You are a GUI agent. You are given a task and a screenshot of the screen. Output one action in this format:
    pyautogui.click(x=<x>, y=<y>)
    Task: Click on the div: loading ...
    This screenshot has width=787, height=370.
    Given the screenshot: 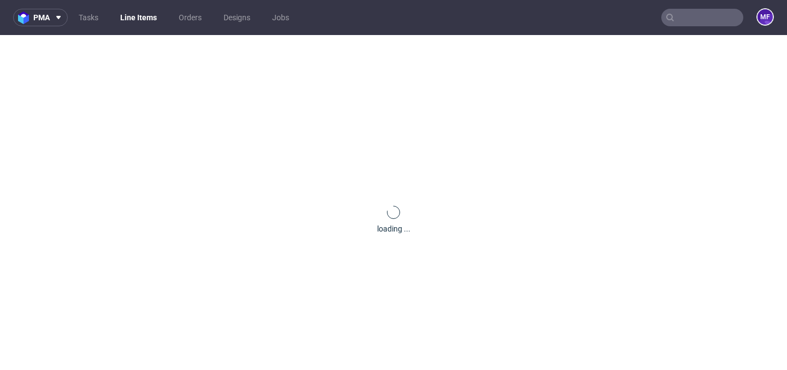 What is the action you would take?
    pyautogui.click(x=394, y=229)
    